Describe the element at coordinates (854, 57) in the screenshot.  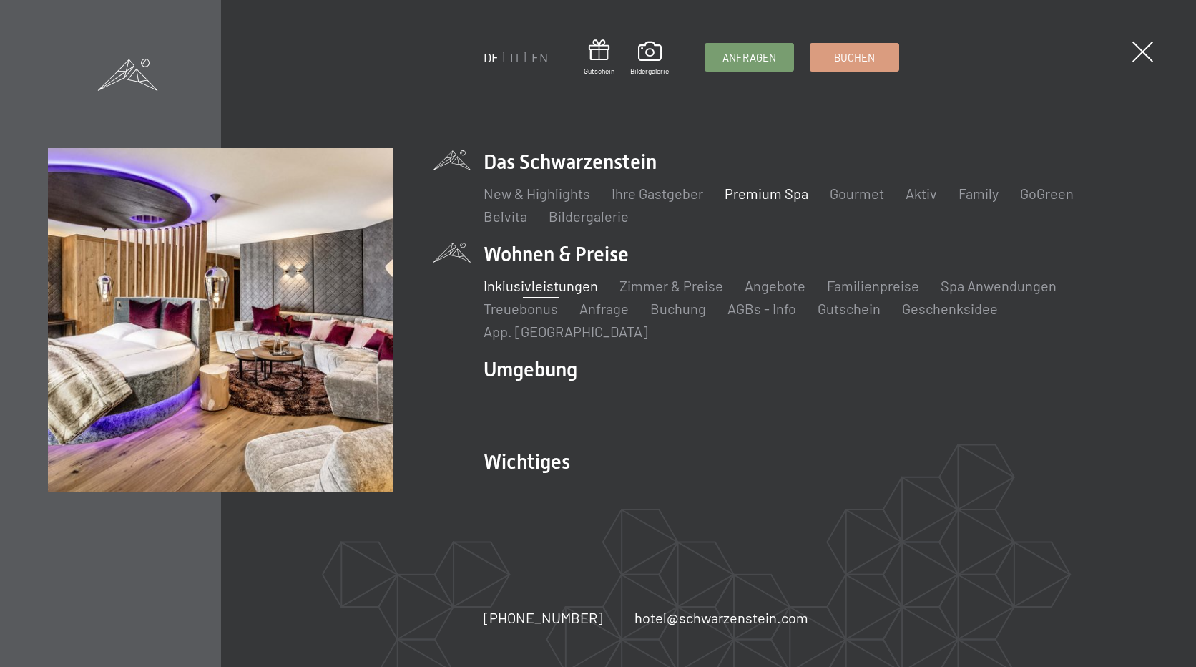
I see `span: Buchen` at that location.